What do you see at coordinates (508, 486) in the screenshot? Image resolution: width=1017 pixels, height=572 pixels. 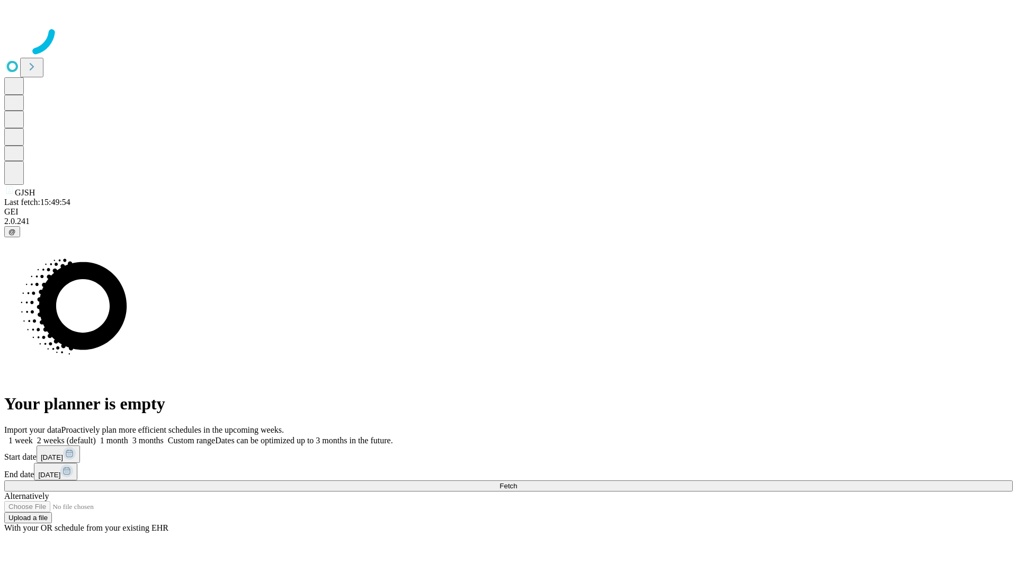 I see `span: Fetch` at bounding box center [508, 486].